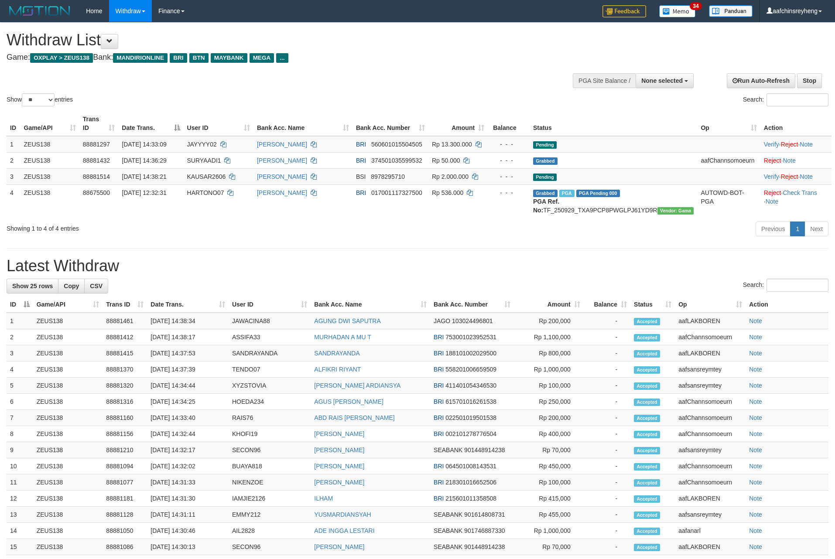 The width and height of the screenshot is (835, 559). What do you see at coordinates (471, 353) in the screenshot?
I see `span: Copy 188101002029500 to clipboard` at bounding box center [471, 353].